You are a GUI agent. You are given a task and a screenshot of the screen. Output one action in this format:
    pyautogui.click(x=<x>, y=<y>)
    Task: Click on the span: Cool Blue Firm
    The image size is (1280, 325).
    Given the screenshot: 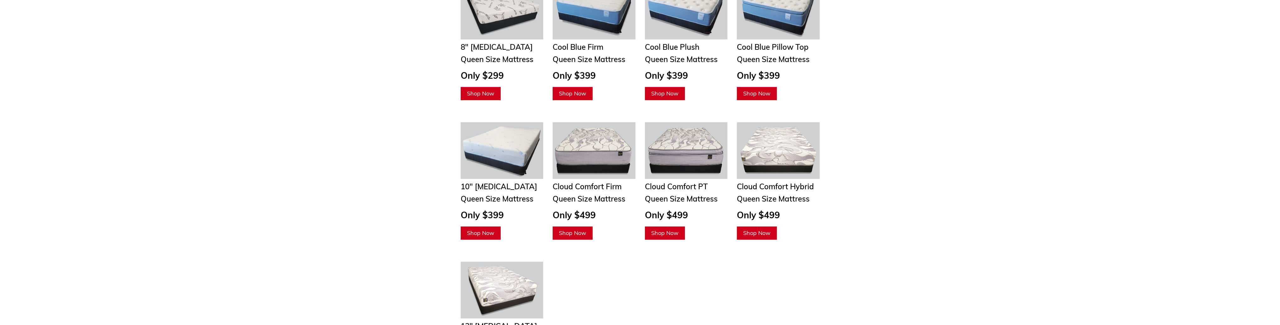 What is the action you would take?
    pyautogui.click(x=578, y=47)
    